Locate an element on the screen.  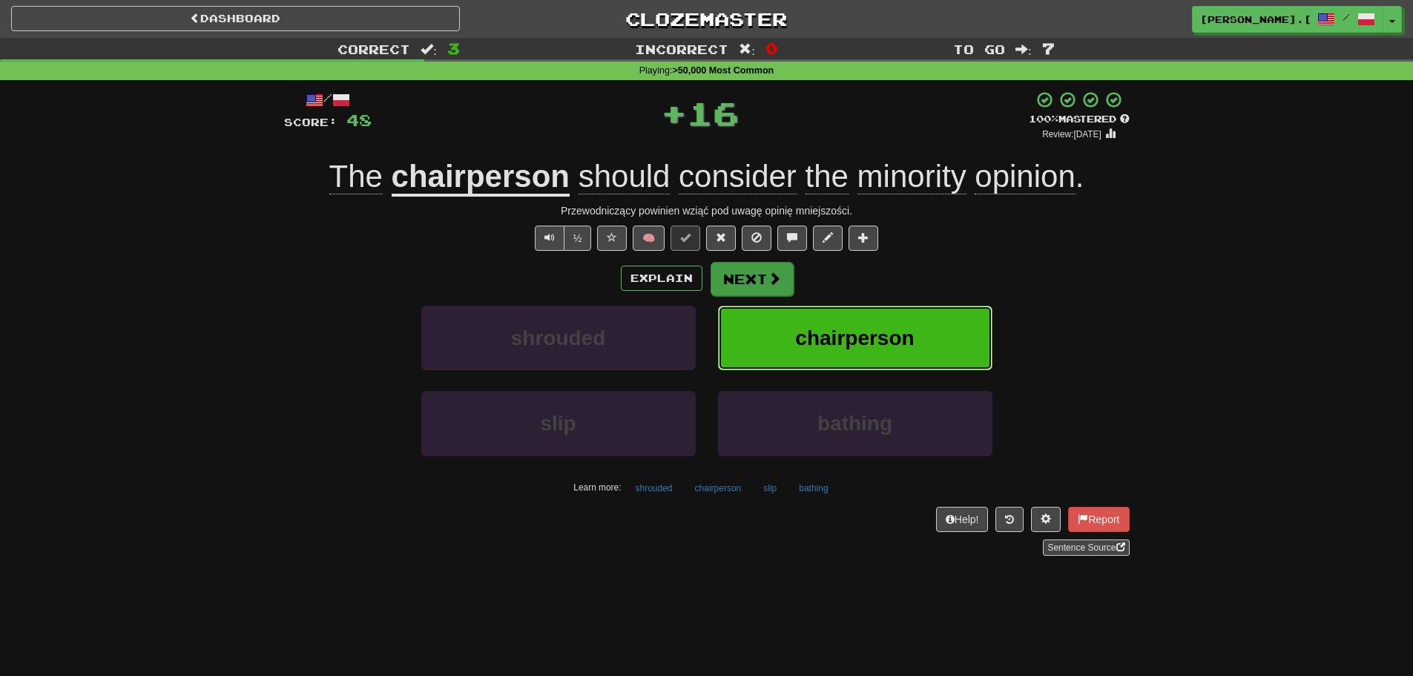
a: Sentence Source is located at coordinates (1086, 548).